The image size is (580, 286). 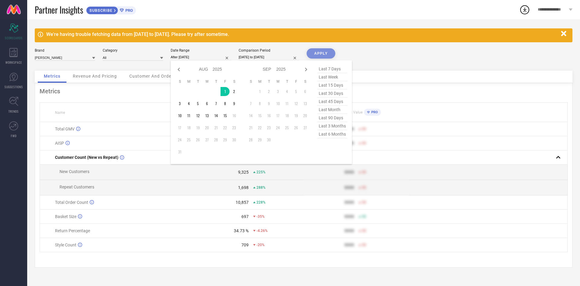 What do you see at coordinates (269, 57) in the screenshot?
I see `input: Select comparison period` at bounding box center [269, 57].